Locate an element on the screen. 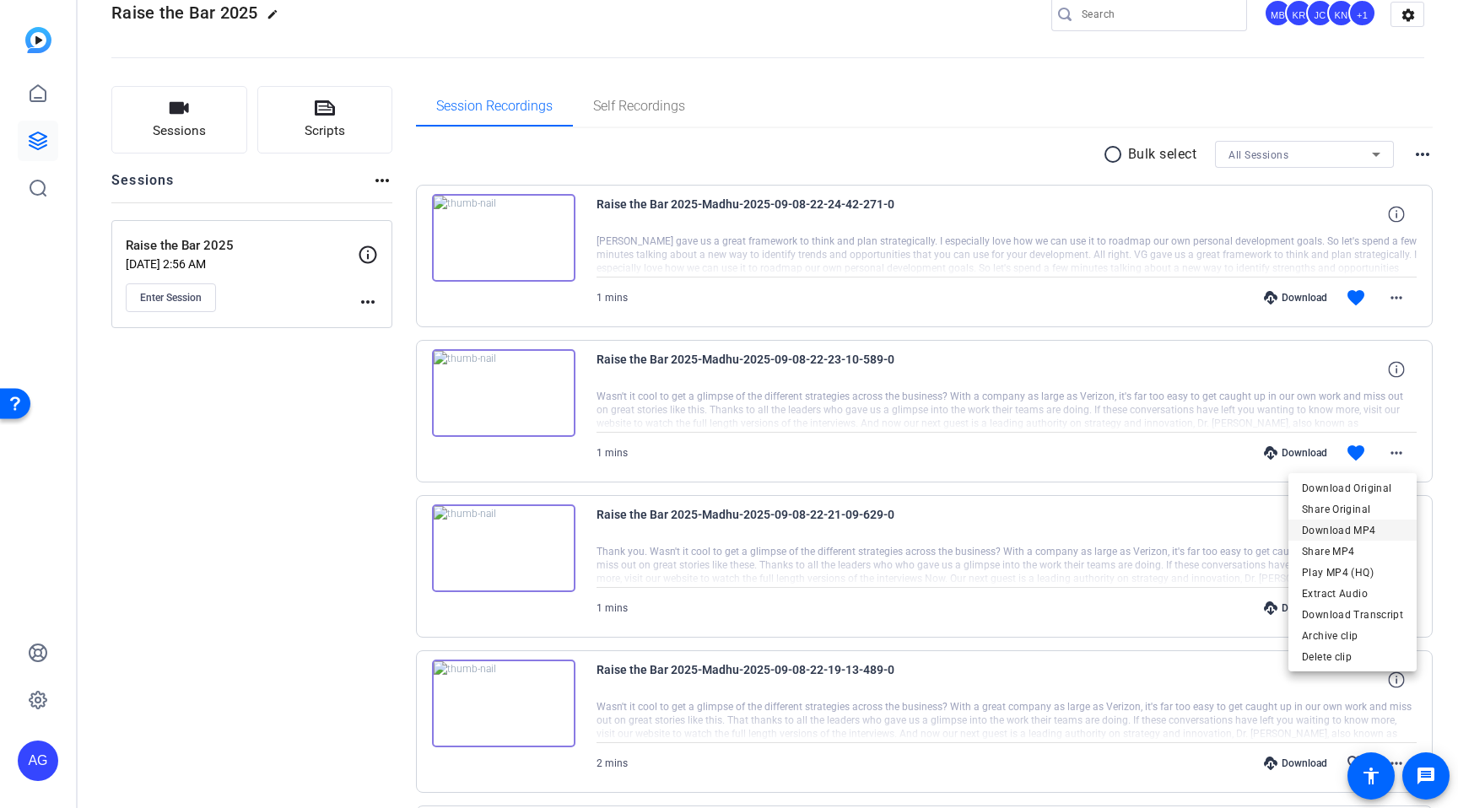 The width and height of the screenshot is (1458, 808). span: Download Transcript is located at coordinates (1352, 615).